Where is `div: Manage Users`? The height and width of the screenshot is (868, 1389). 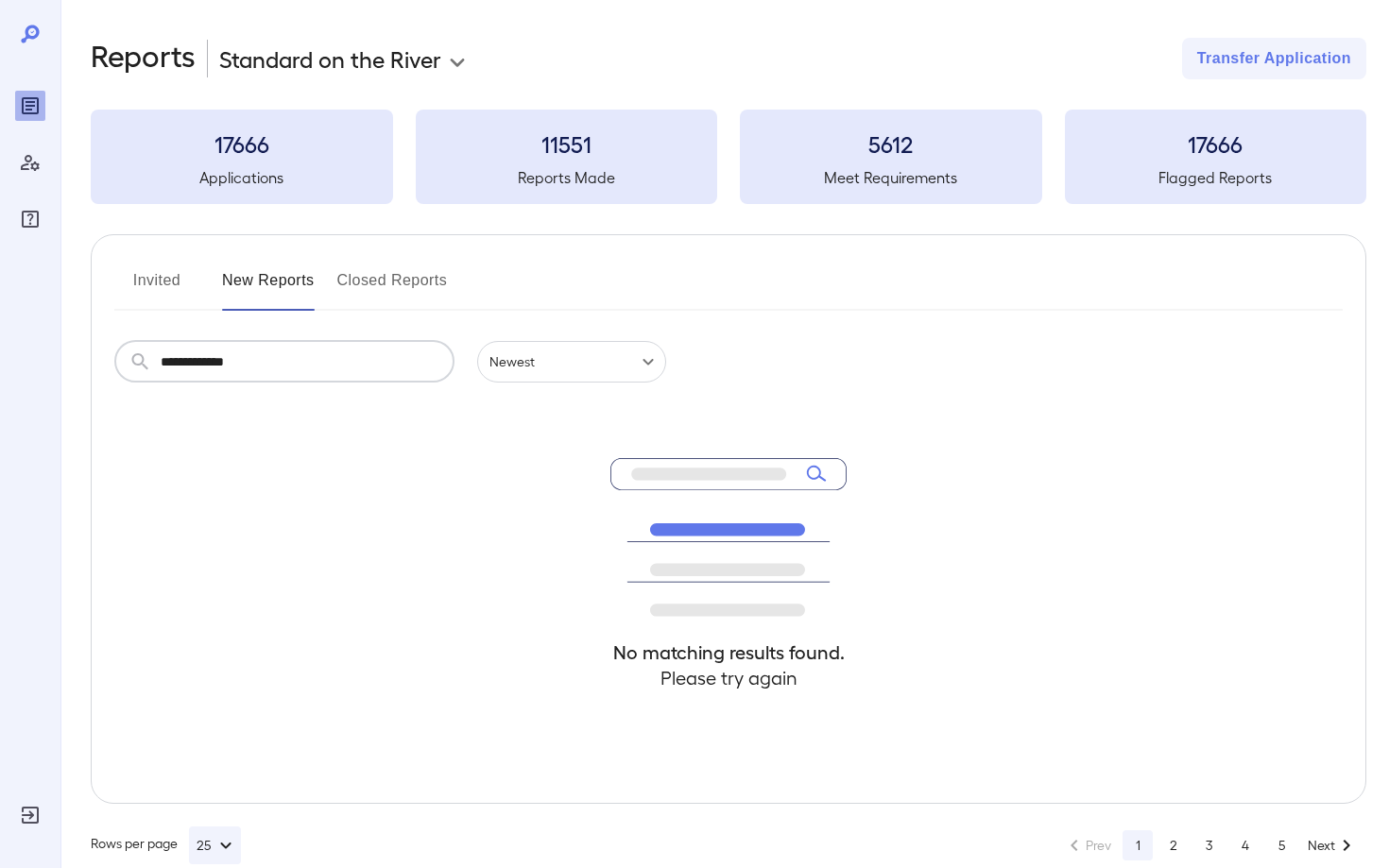 div: Manage Users is located at coordinates (30, 162).